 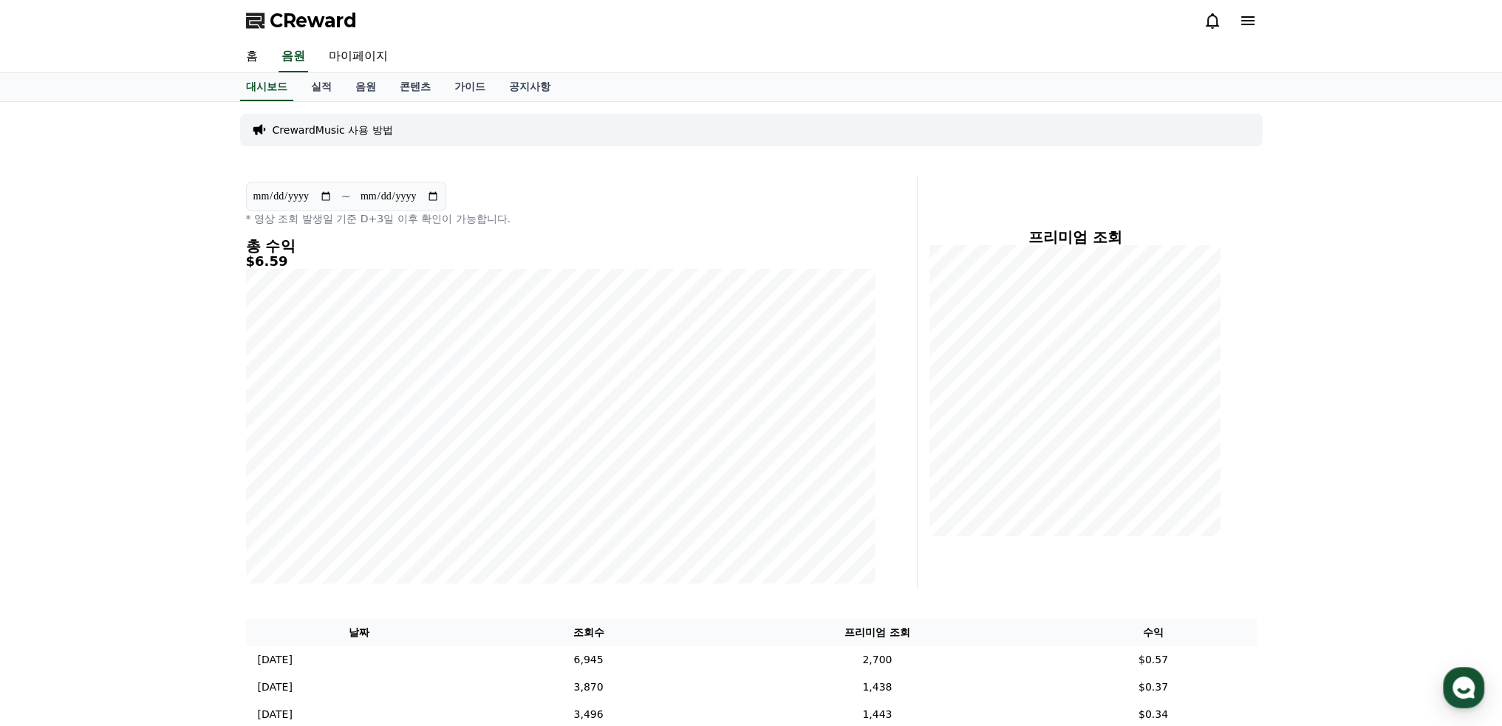 I want to click on a: 가이드, so click(x=470, y=87).